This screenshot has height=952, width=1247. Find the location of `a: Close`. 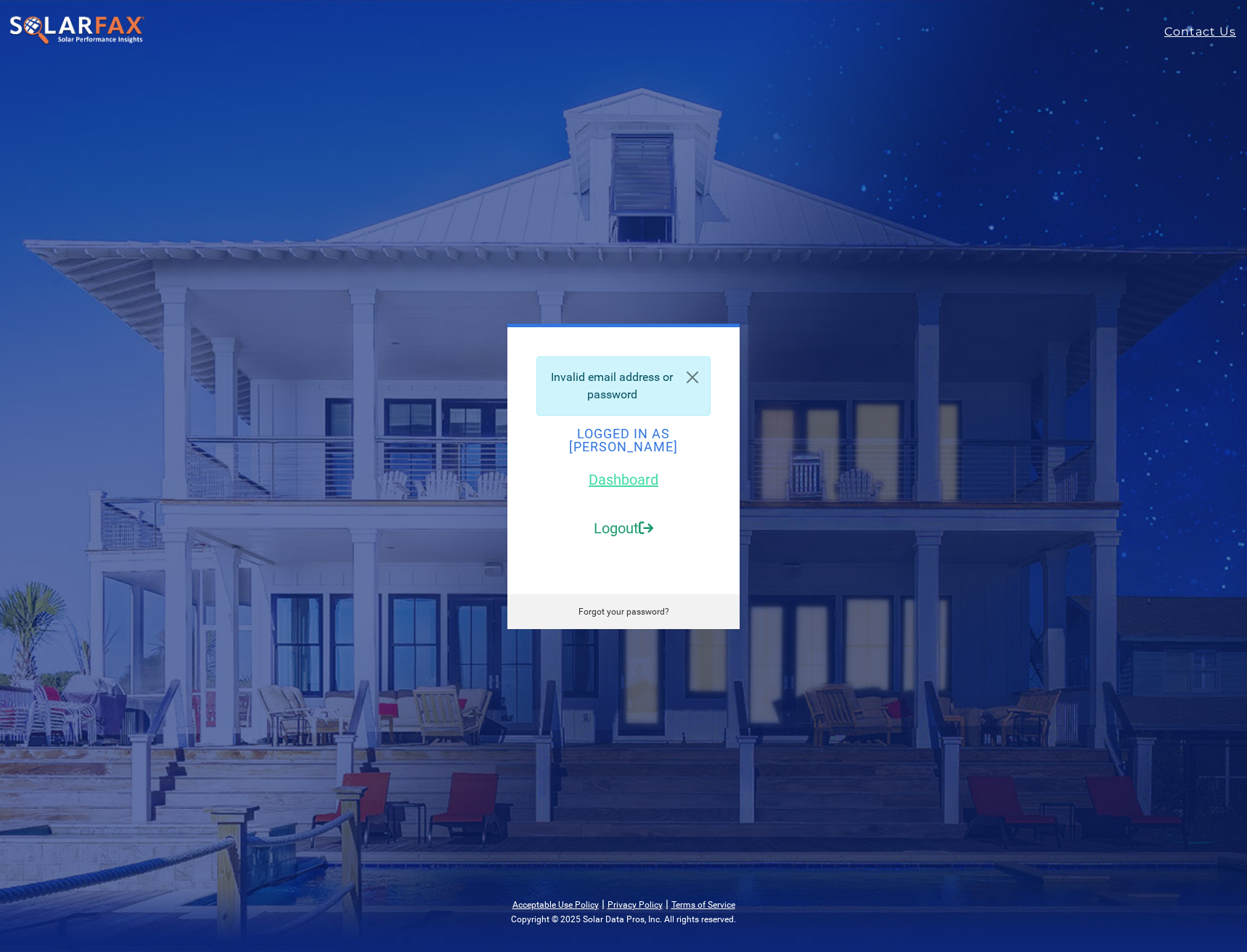

a: Close is located at coordinates (693, 377).